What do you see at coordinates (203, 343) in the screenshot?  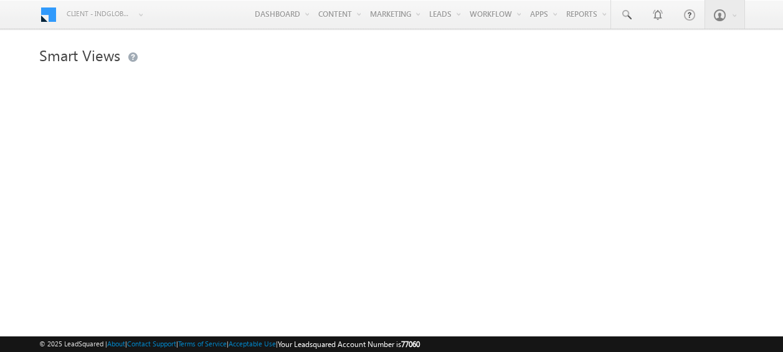 I see `a: Terms of Service` at bounding box center [203, 343].